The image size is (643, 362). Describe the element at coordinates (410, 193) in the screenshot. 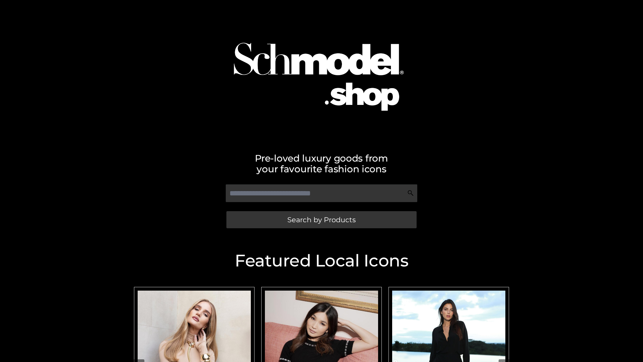

I see `img: Search Icon` at that location.